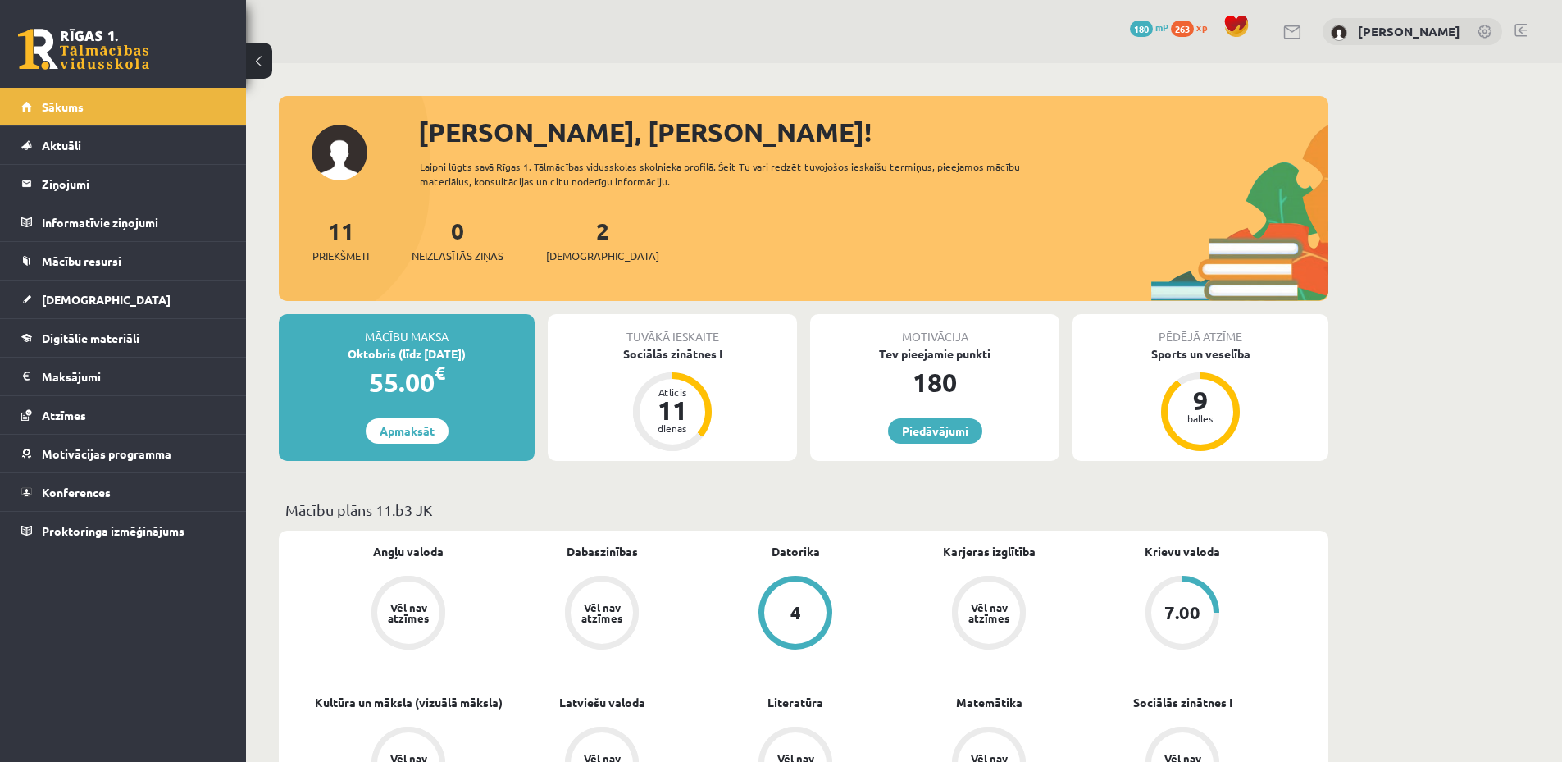  Describe the element at coordinates (804, 509) in the screenshot. I see `p: Mācību plāns 11.b3 JK` at that location.